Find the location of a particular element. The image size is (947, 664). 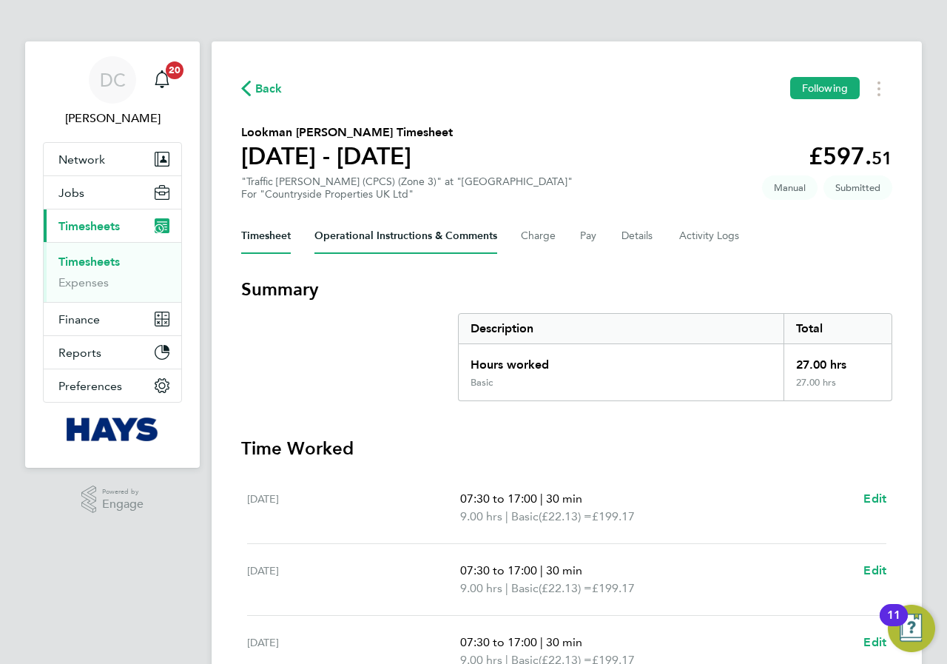

a: Powered byEngage is located at coordinates (112, 499).